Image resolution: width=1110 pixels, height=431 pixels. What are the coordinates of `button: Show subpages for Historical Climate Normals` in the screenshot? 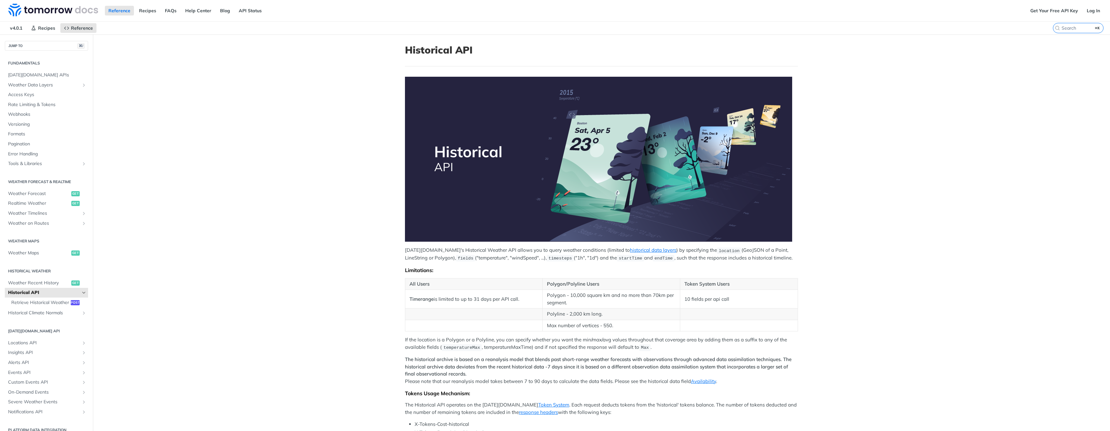 It's located at (84, 313).